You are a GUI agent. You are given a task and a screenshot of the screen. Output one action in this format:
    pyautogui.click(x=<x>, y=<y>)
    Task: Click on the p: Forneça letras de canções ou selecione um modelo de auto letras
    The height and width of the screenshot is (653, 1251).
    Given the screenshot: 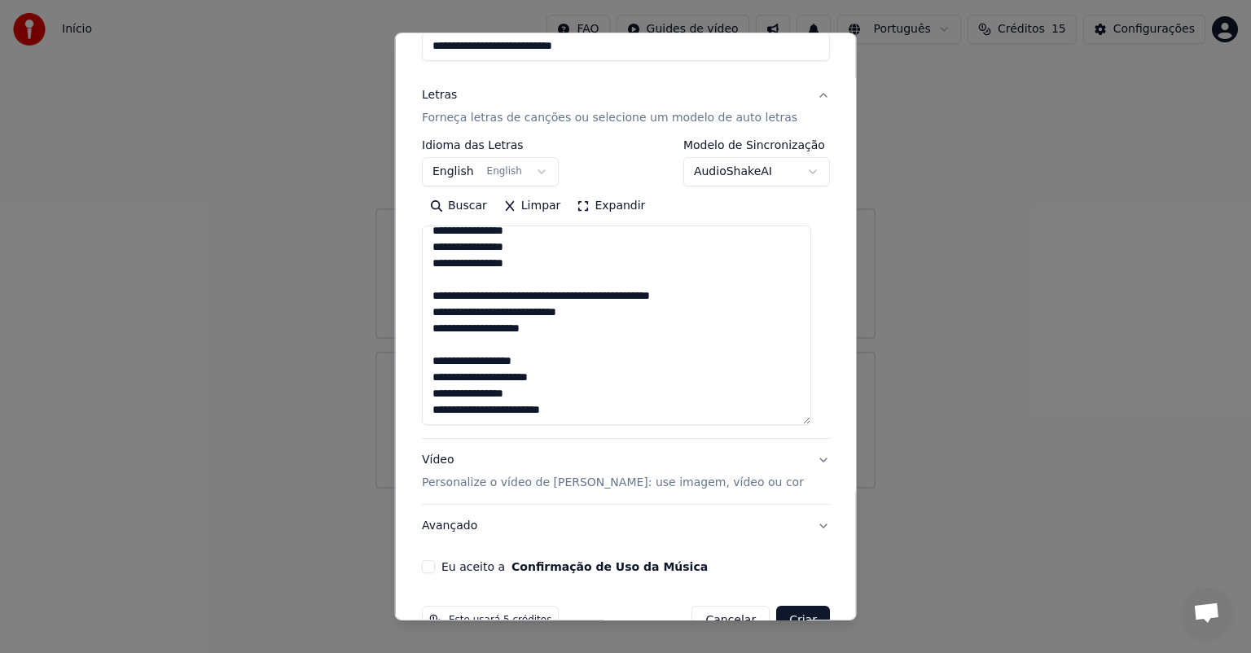 What is the action you would take?
    pyautogui.click(x=609, y=118)
    